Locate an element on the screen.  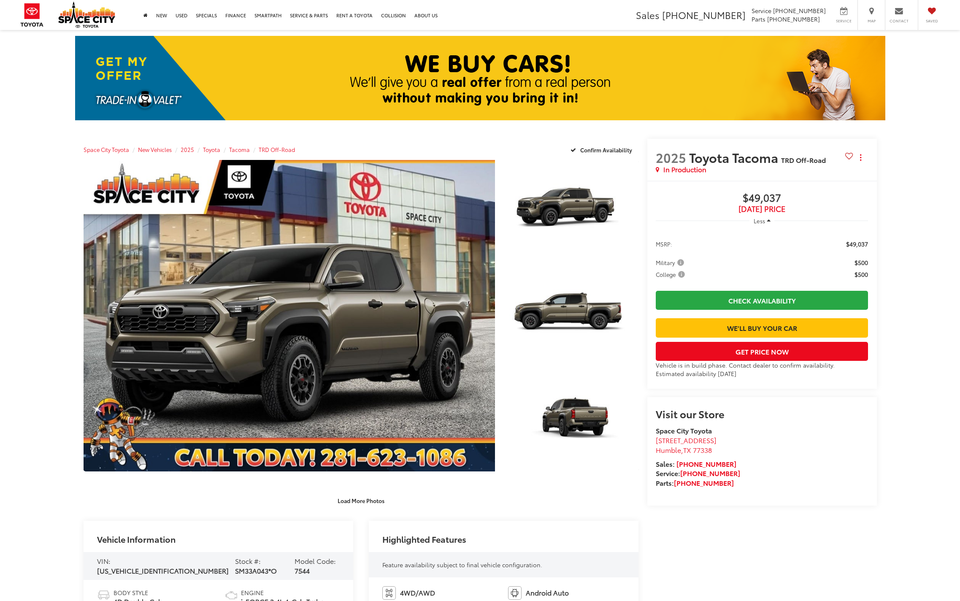
button: Load More Photos is located at coordinates (361, 500).